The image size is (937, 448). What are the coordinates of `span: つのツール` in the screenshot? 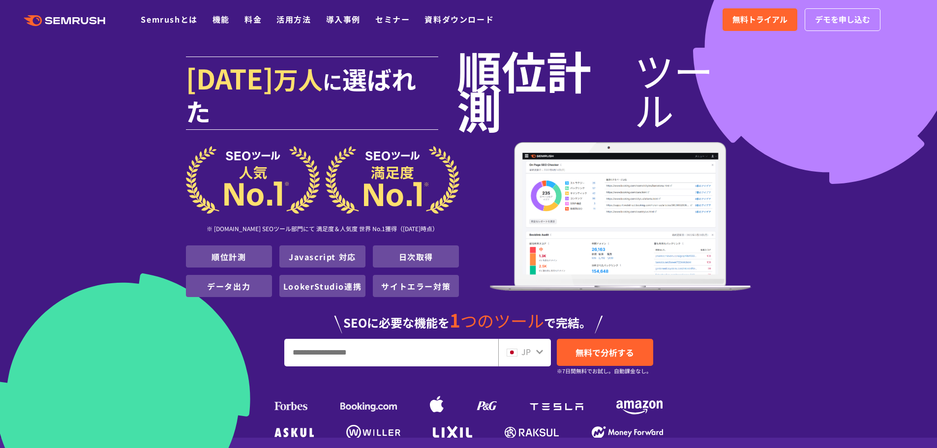 It's located at (502, 320).